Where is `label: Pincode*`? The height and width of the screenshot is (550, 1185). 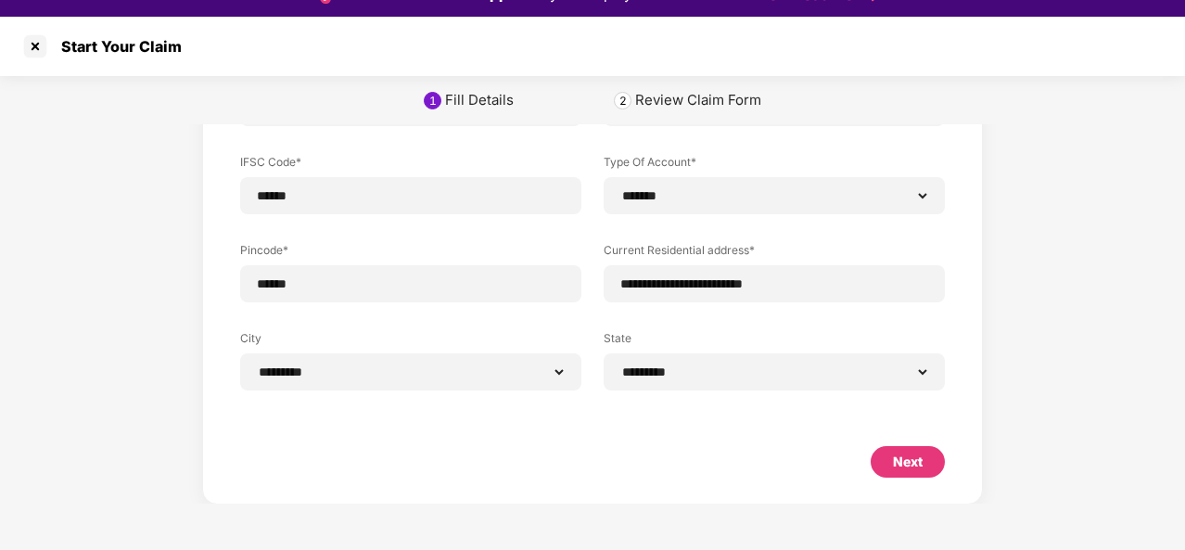 label: Pincode* is located at coordinates (411, 253).